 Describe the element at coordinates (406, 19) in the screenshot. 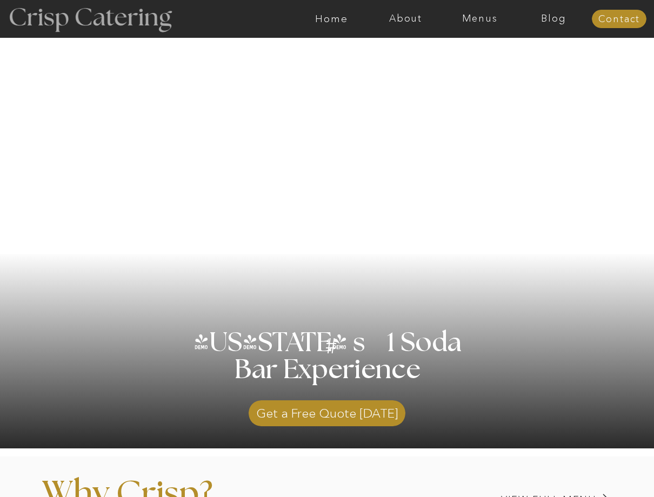

I see `nav: About` at that location.